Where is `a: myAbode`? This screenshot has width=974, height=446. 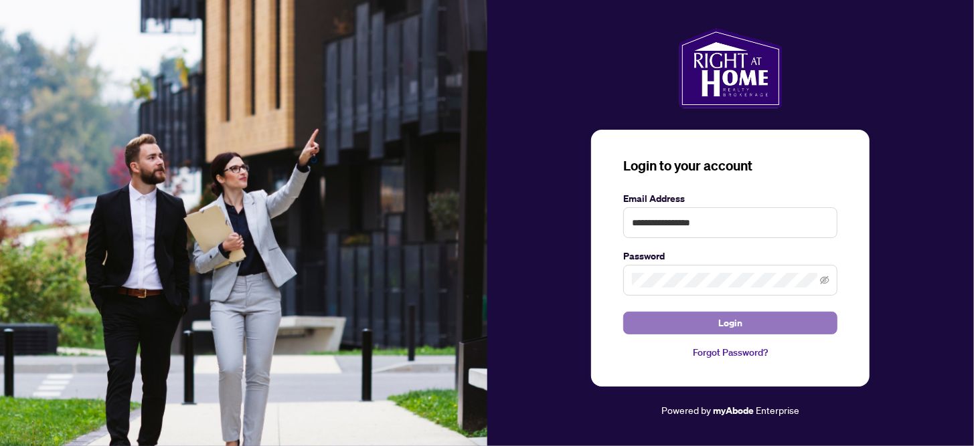 a: myAbode is located at coordinates (733, 411).